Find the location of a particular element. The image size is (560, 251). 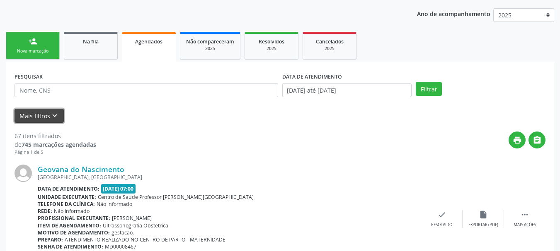

span: Agendados is located at coordinates (149, 41).